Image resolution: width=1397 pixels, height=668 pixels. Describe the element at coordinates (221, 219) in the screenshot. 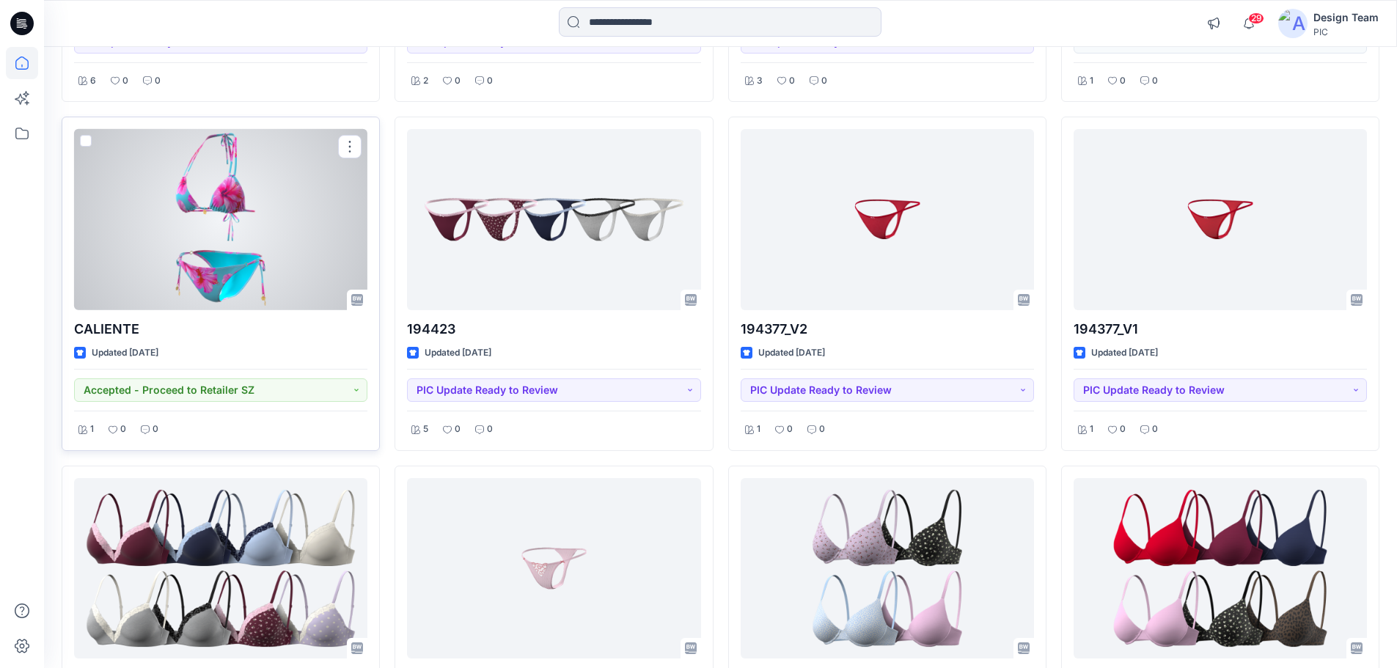

I see `a: CALIENTE` at that location.